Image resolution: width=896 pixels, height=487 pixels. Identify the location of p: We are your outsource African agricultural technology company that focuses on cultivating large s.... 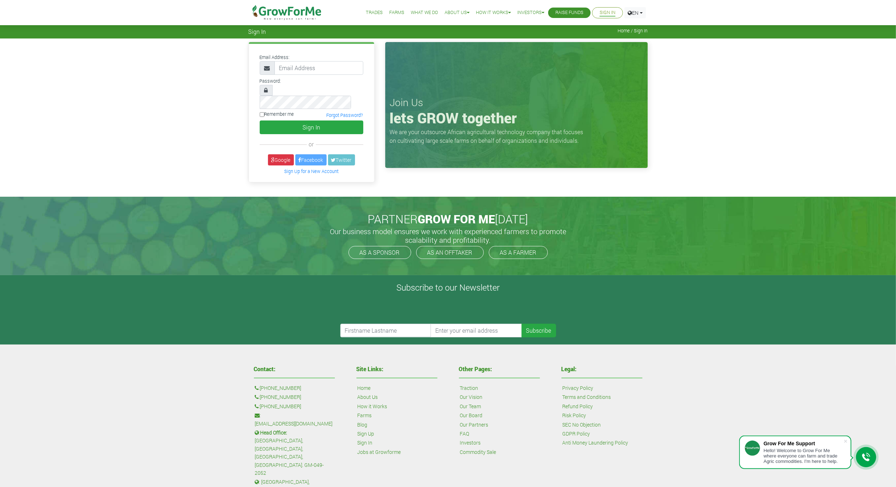
(489, 136).